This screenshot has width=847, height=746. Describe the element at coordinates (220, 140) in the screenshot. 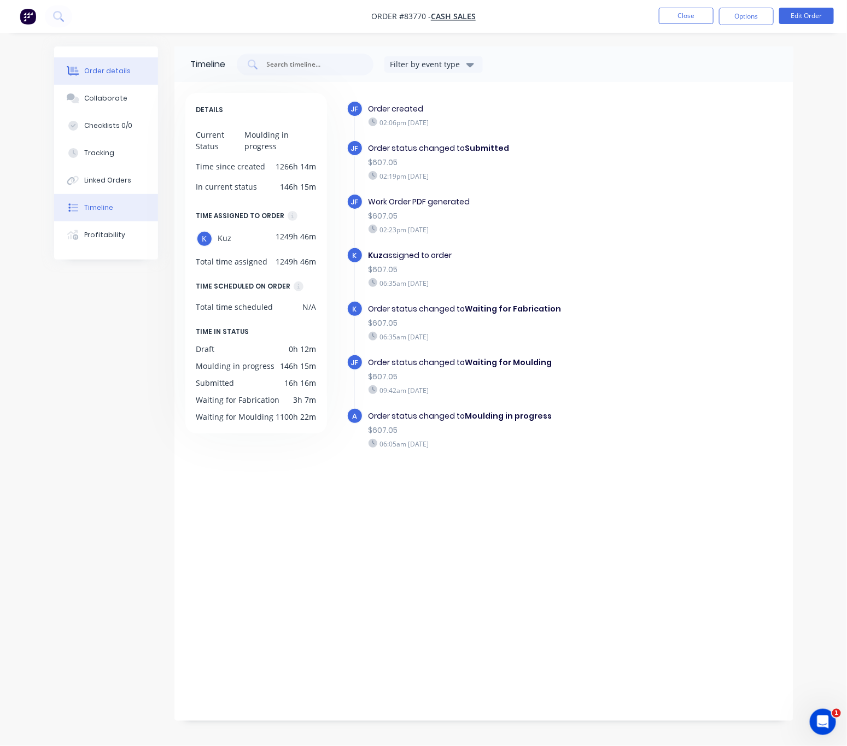

I see `div: Current Status` at that location.